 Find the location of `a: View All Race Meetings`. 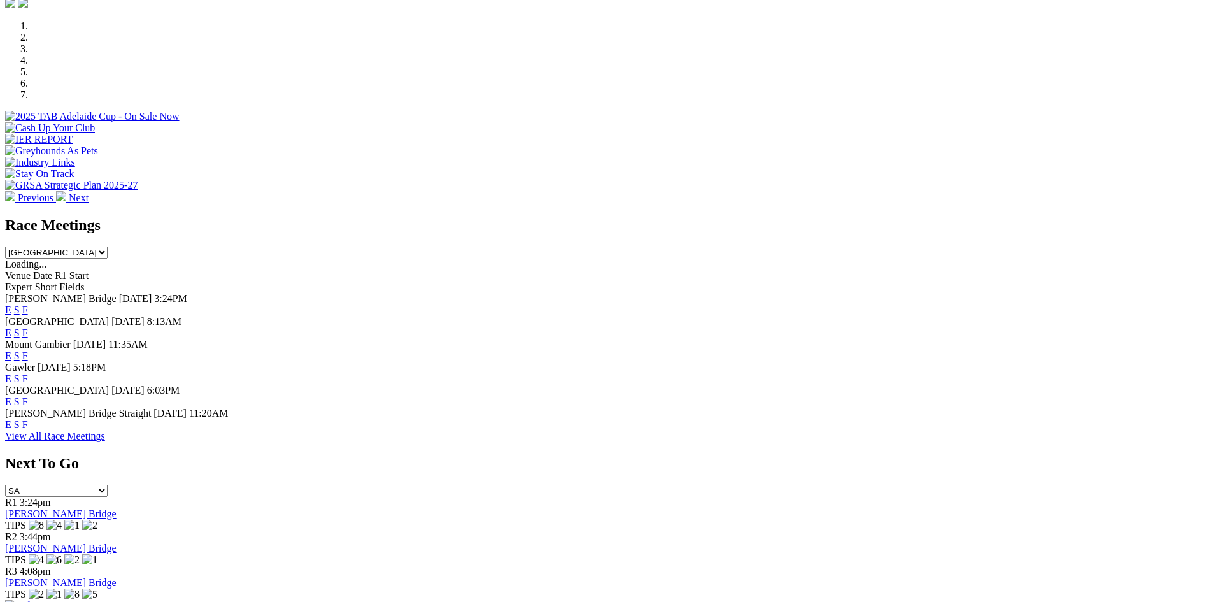

a: View All Race Meetings is located at coordinates (55, 435).